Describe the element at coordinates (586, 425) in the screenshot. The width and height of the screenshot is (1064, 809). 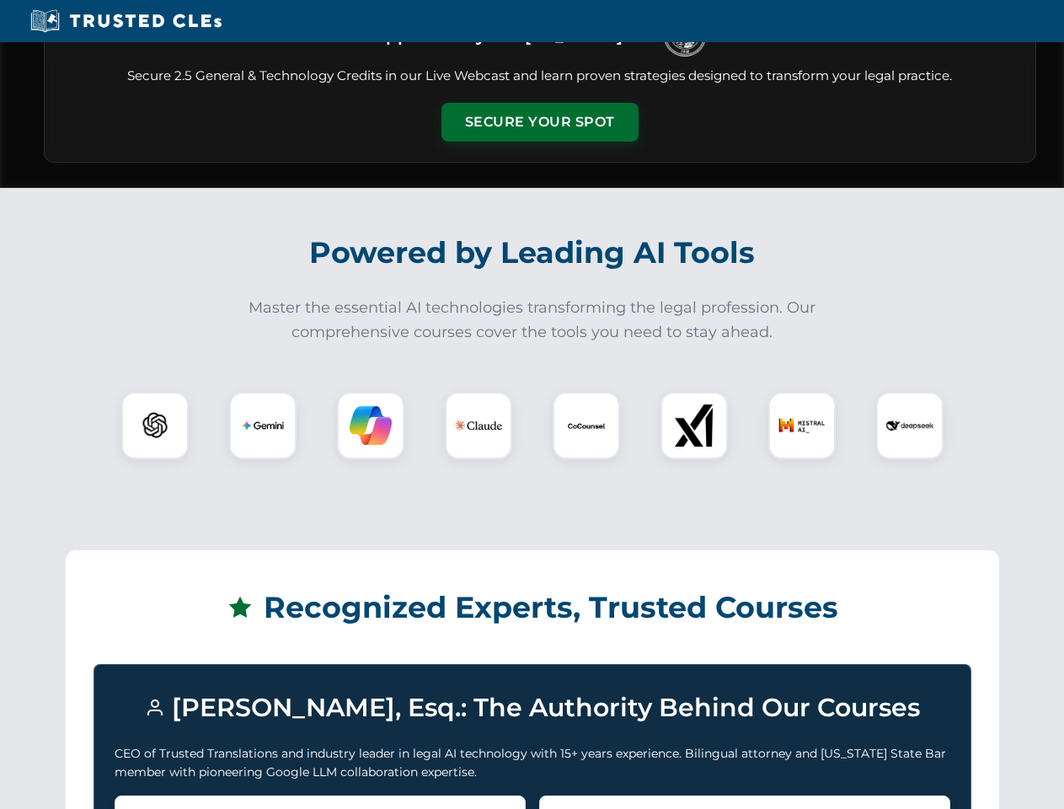
I see `div: CoCounsel` at that location.